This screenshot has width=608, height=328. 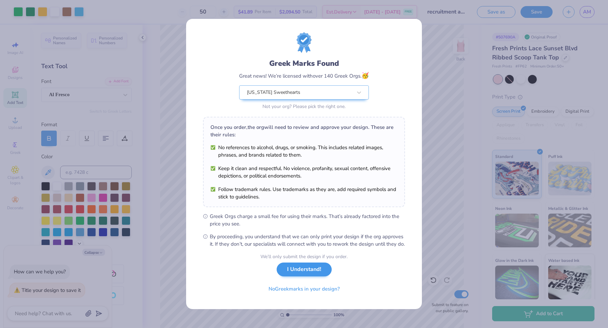 I want to click on span: By proceeding, you understand that we can only print your design if the org approves it. If they ..., so click(x=307, y=241).